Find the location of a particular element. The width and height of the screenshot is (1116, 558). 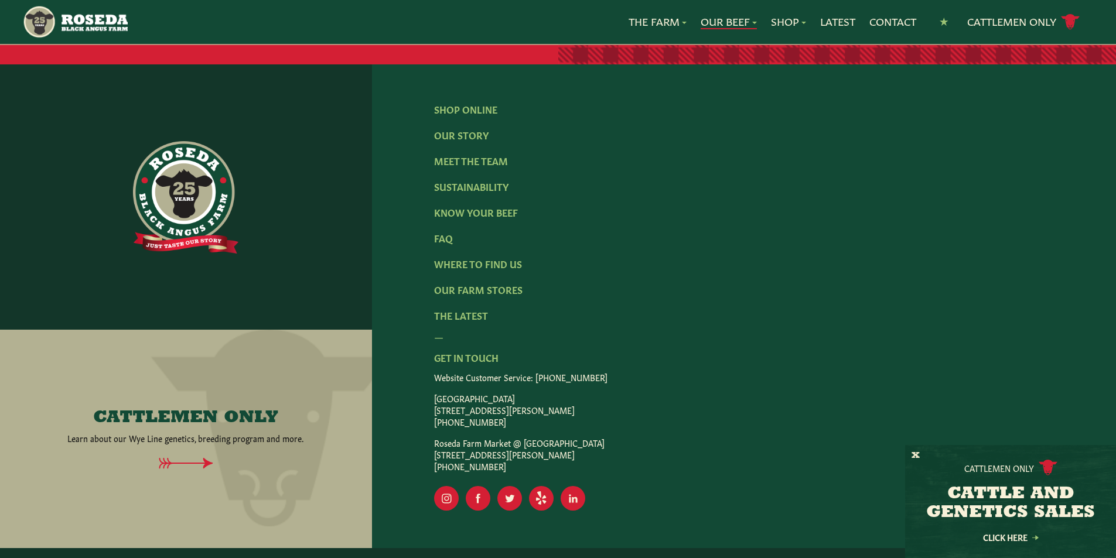

a: Know Your Beef is located at coordinates (476, 212).